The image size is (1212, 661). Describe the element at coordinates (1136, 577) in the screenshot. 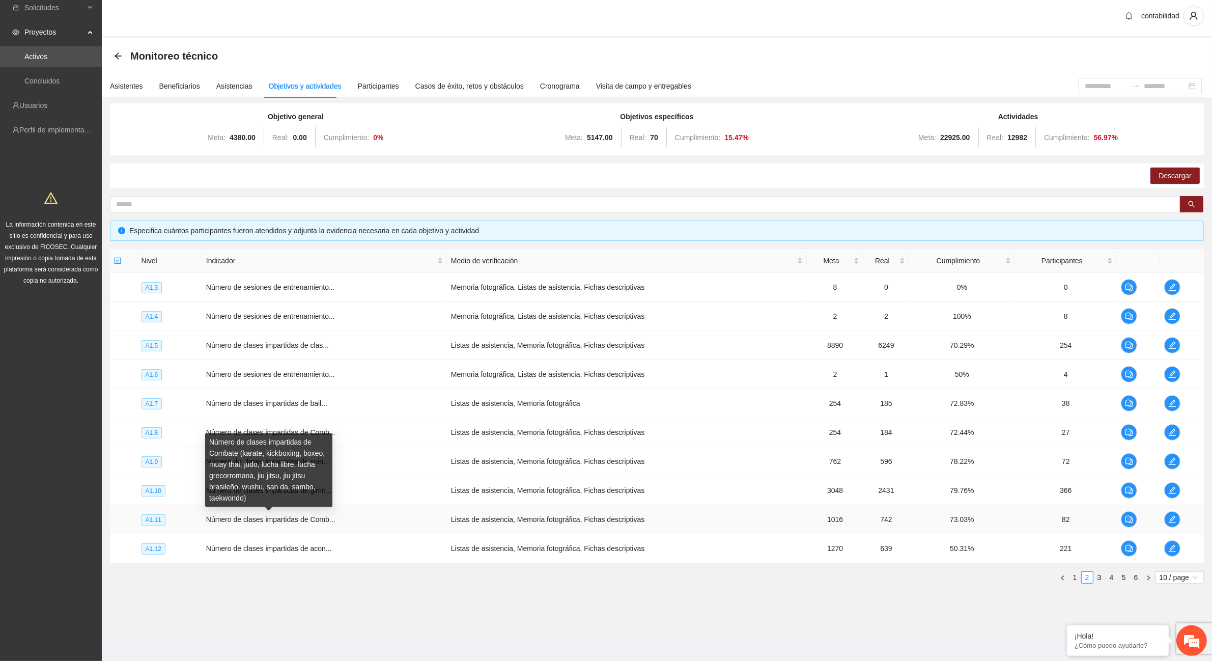

I see `a: 6` at that location.